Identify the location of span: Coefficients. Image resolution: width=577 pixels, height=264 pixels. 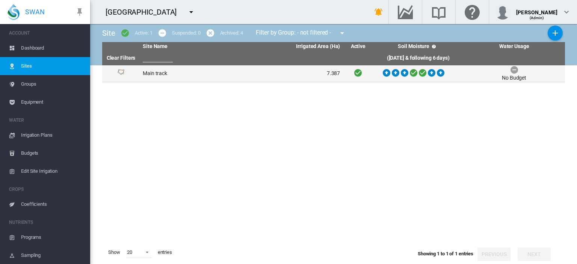
(53, 204).